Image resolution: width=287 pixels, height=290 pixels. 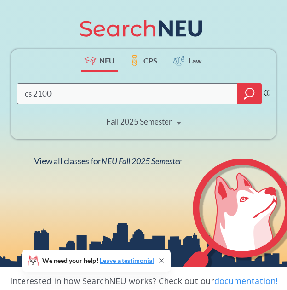 What do you see at coordinates (195, 60) in the screenshot?
I see `span: Law` at bounding box center [195, 60].